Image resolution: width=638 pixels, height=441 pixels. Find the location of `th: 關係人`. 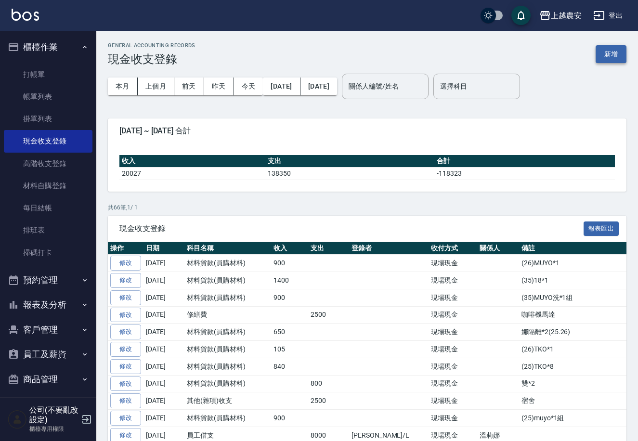

th: 關係人 is located at coordinates (498, 248).